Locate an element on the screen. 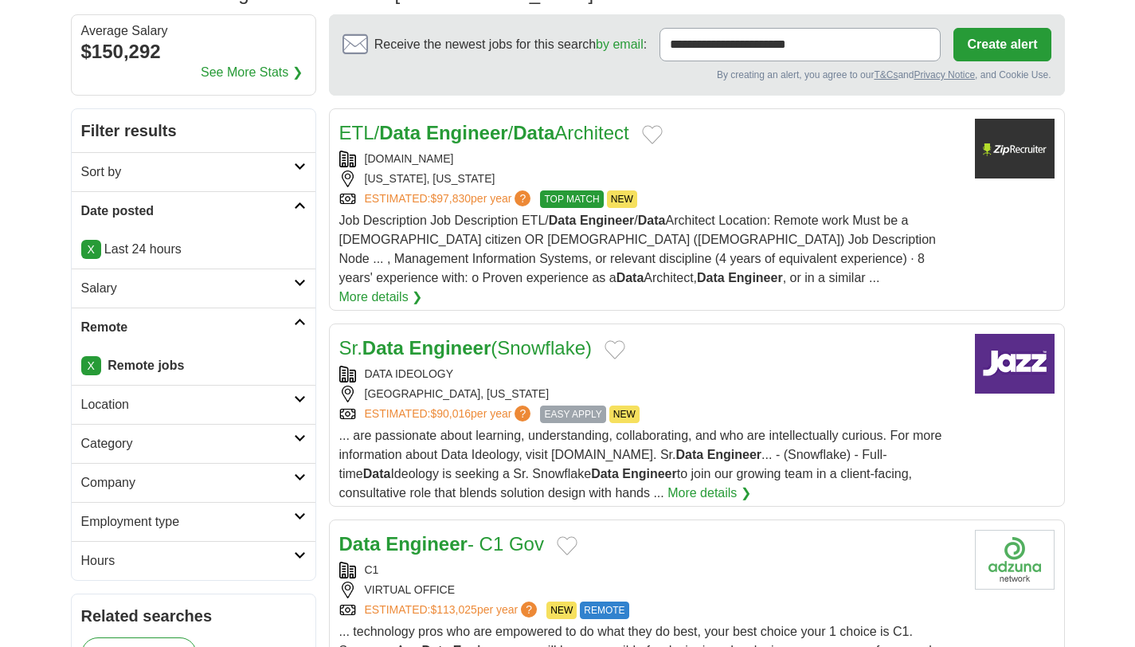 This screenshot has width=1135, height=647. a: See More Stats ❯ is located at coordinates (252, 72).